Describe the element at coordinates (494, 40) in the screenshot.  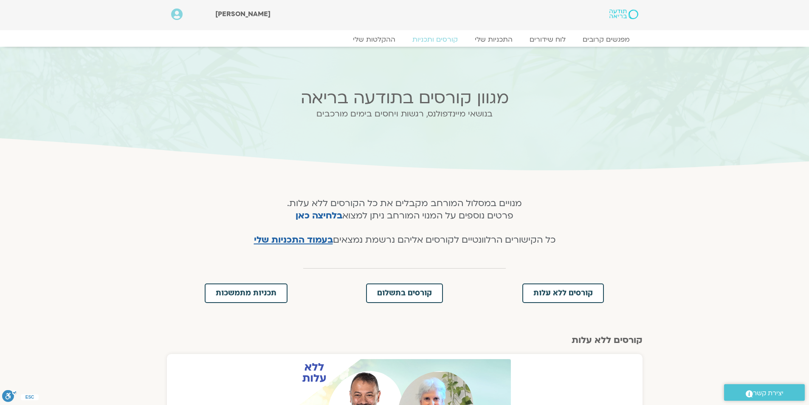
I see `a: התכניות שלי` at that location.